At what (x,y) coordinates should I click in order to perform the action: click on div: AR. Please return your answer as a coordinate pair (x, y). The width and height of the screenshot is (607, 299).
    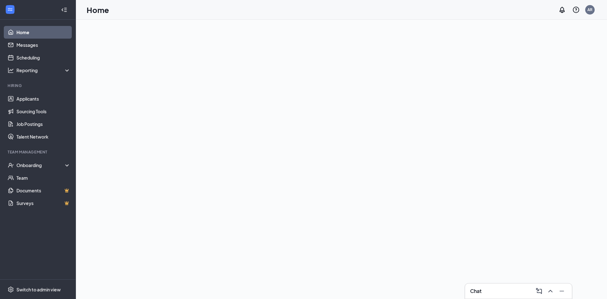
    Looking at the image, I should click on (590, 9).